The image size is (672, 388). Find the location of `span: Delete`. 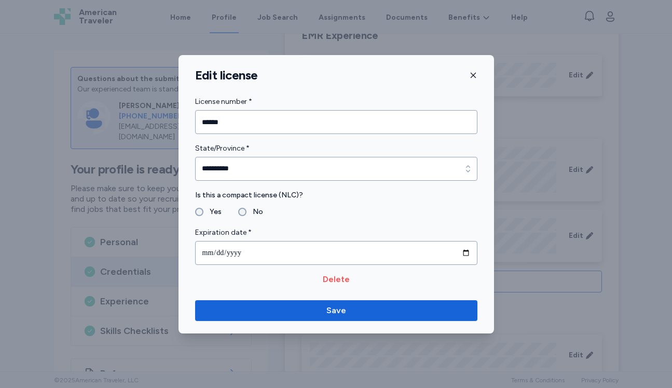

span: Delete is located at coordinates (336, 279).